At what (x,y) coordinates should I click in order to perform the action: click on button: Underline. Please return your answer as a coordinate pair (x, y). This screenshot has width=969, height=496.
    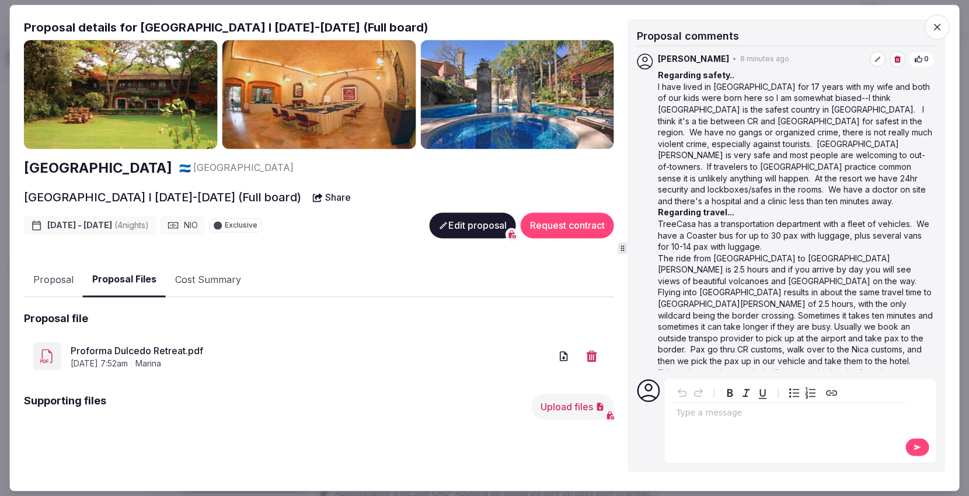
    Looking at the image, I should click on (763, 393).